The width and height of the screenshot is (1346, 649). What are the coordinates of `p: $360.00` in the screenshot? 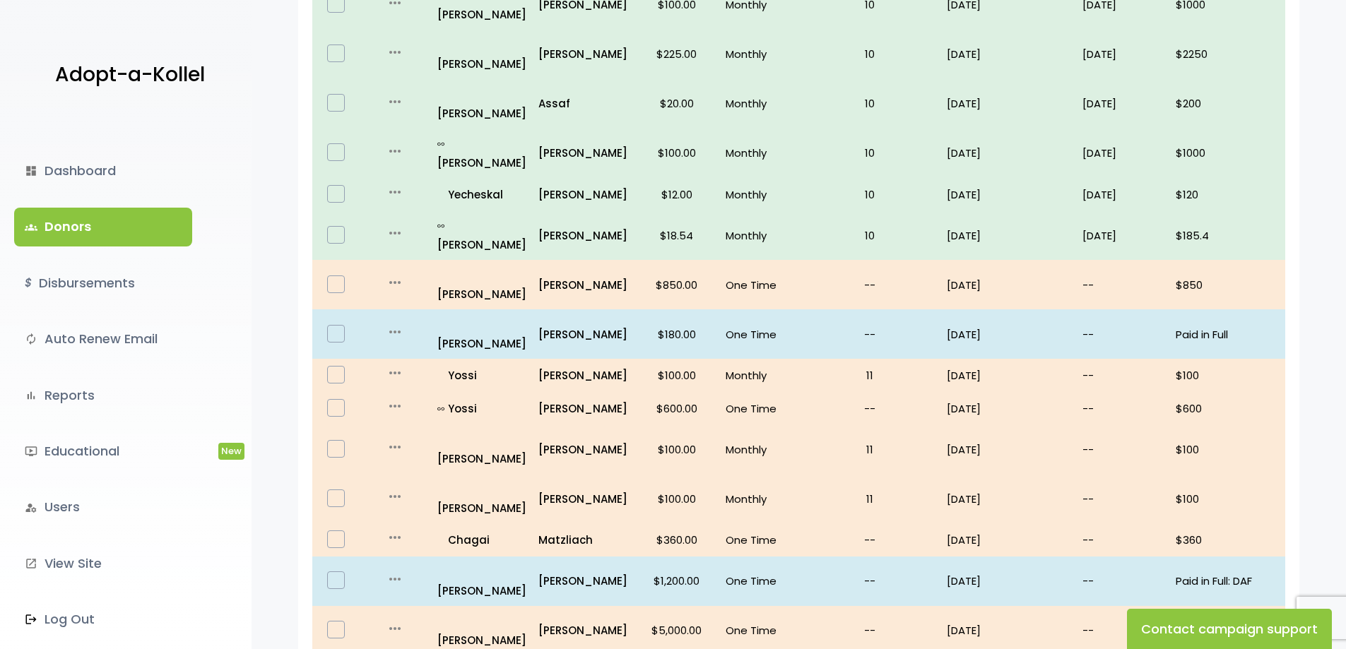 It's located at (677, 540).